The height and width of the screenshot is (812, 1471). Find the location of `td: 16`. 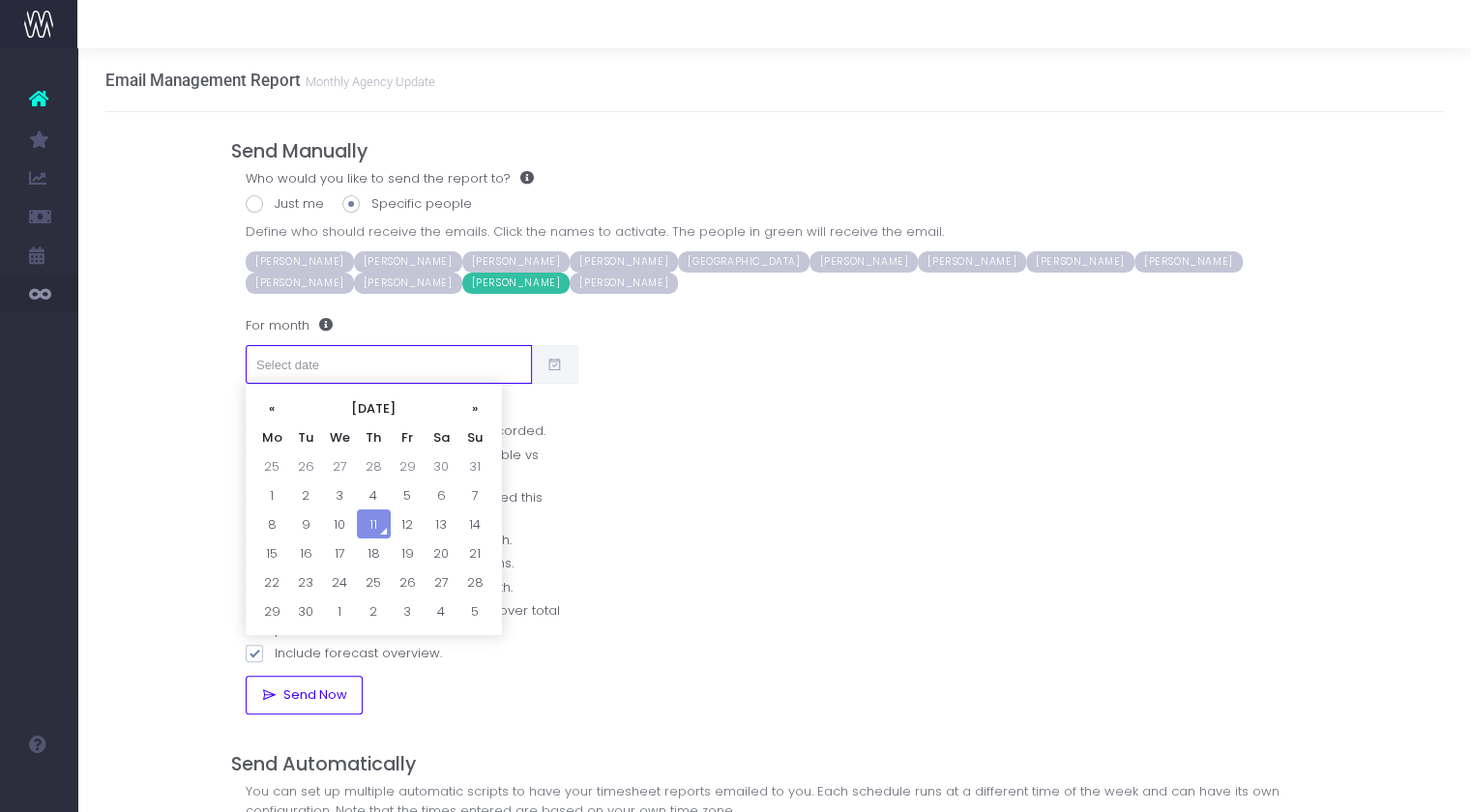

td: 16 is located at coordinates (306, 552).